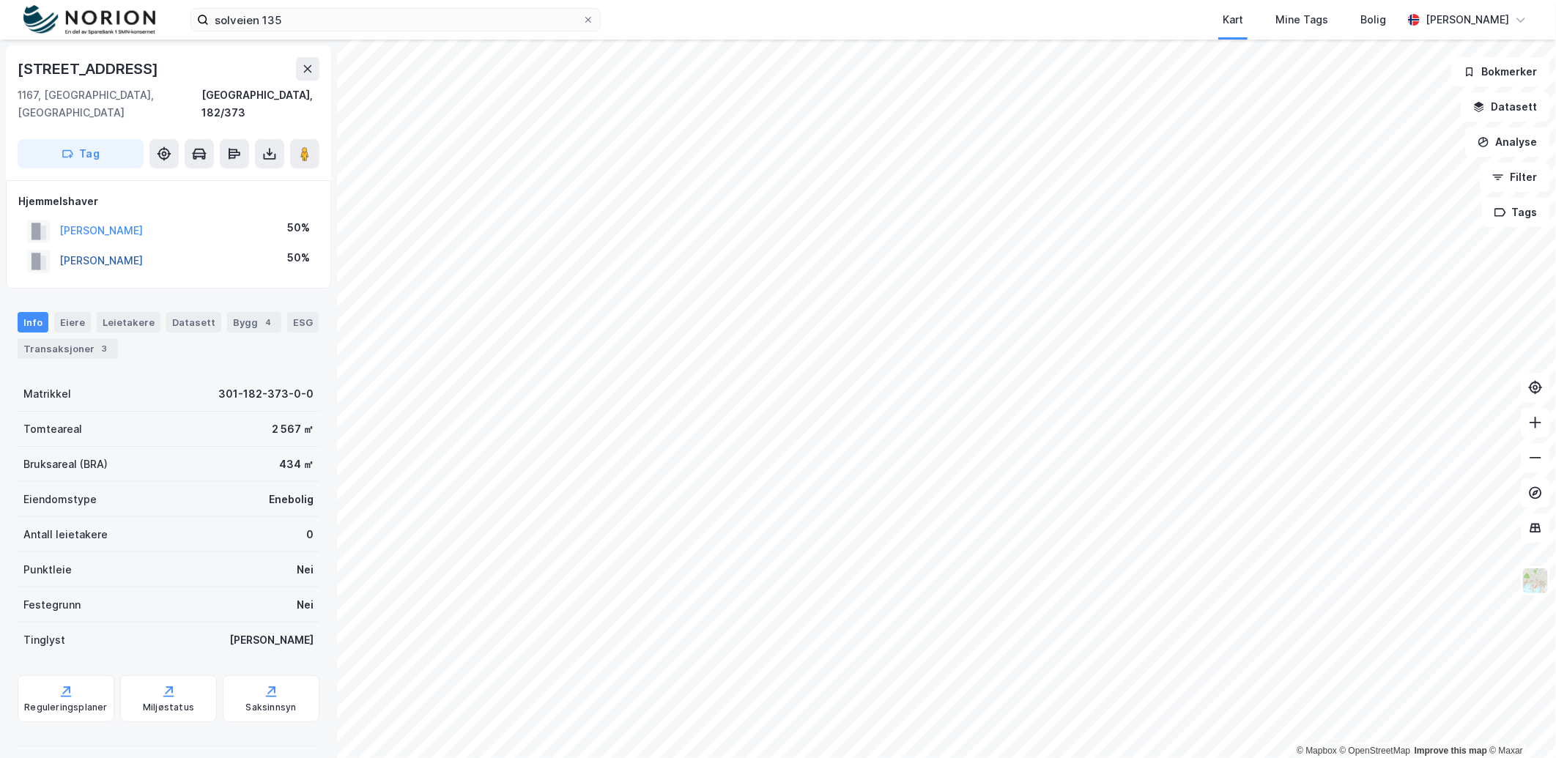 The height and width of the screenshot is (758, 1556). Describe the element at coordinates (1375, 751) in the screenshot. I see `a: OpenStreetMap` at that location.